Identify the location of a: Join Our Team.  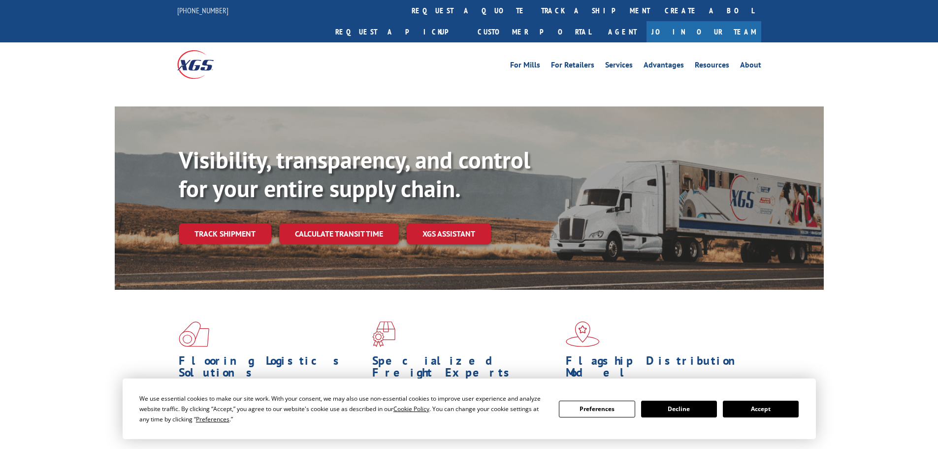
(704, 32).